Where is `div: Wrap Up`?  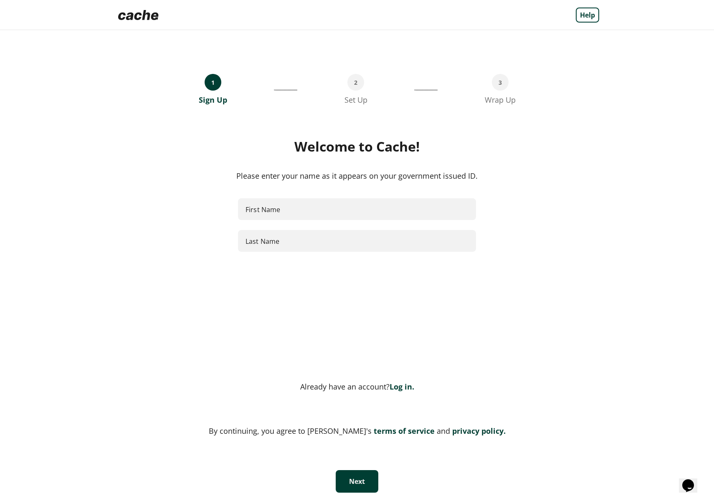
div: Wrap Up is located at coordinates (500, 100).